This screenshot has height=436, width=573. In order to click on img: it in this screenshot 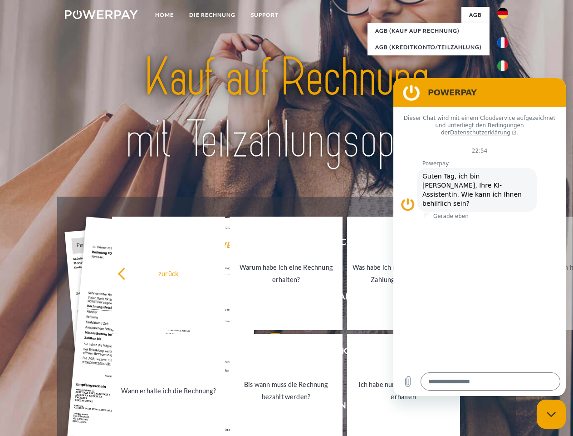, I will do `click(503, 66)`.